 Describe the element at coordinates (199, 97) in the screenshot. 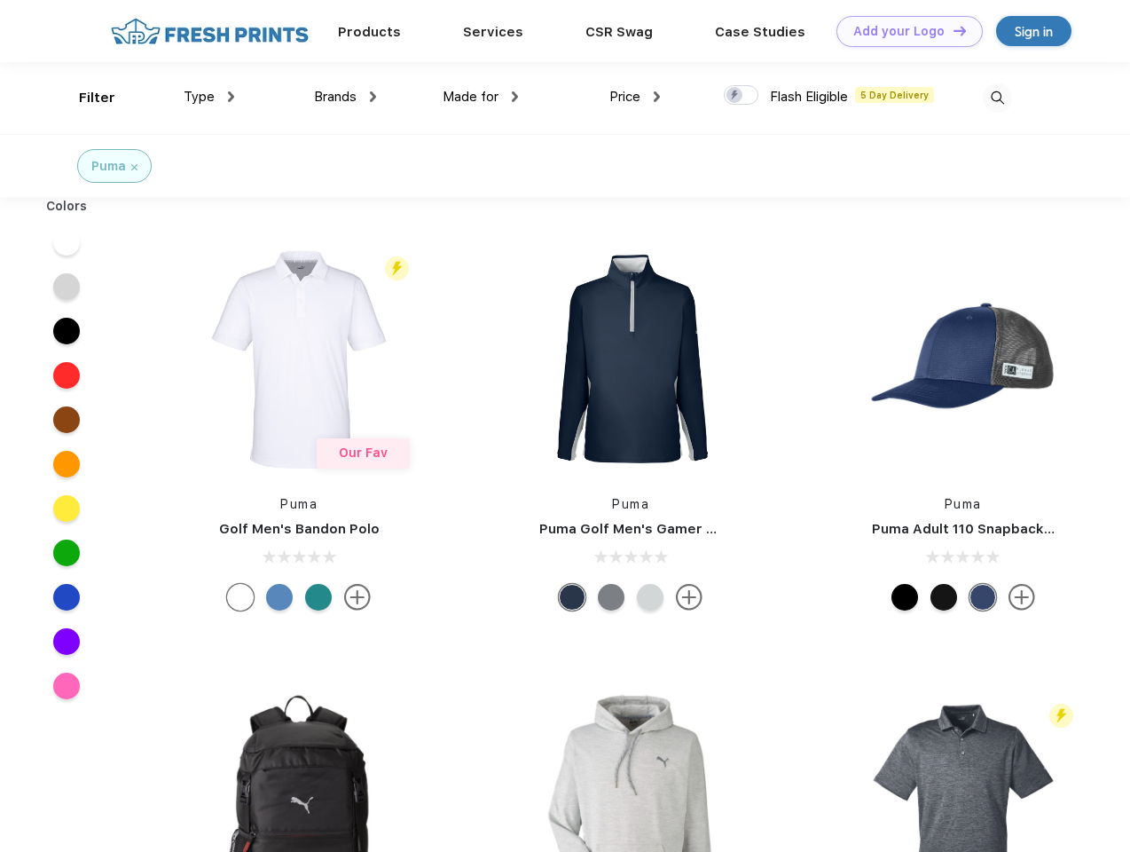

I see `span: Type` at that location.